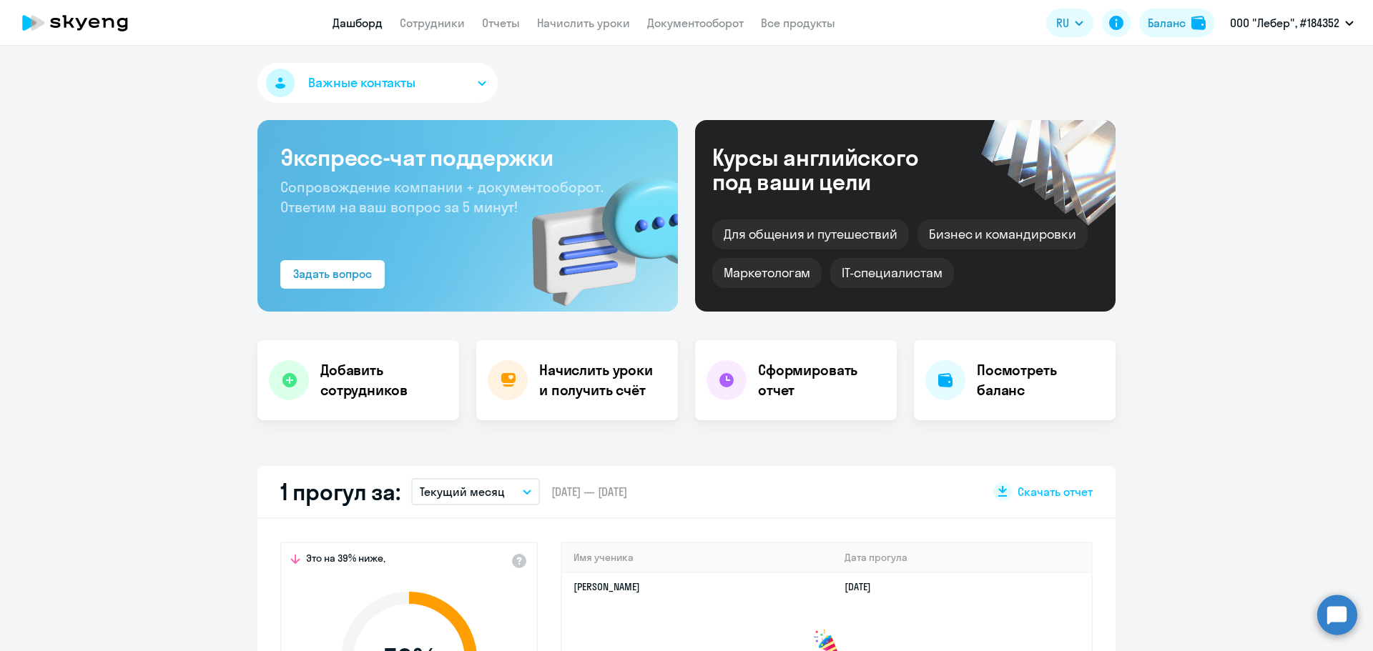  What do you see at coordinates (767, 273) in the screenshot?
I see `div: Маркетологам` at bounding box center [767, 273].